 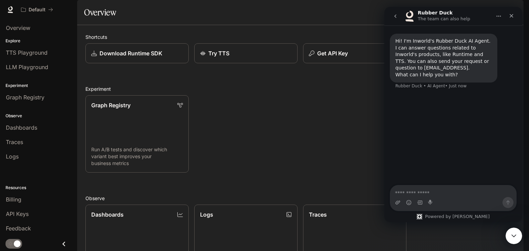 What do you see at coordinates (300, 37) in the screenshot?
I see `h2: Shortcuts` at bounding box center [300, 37].